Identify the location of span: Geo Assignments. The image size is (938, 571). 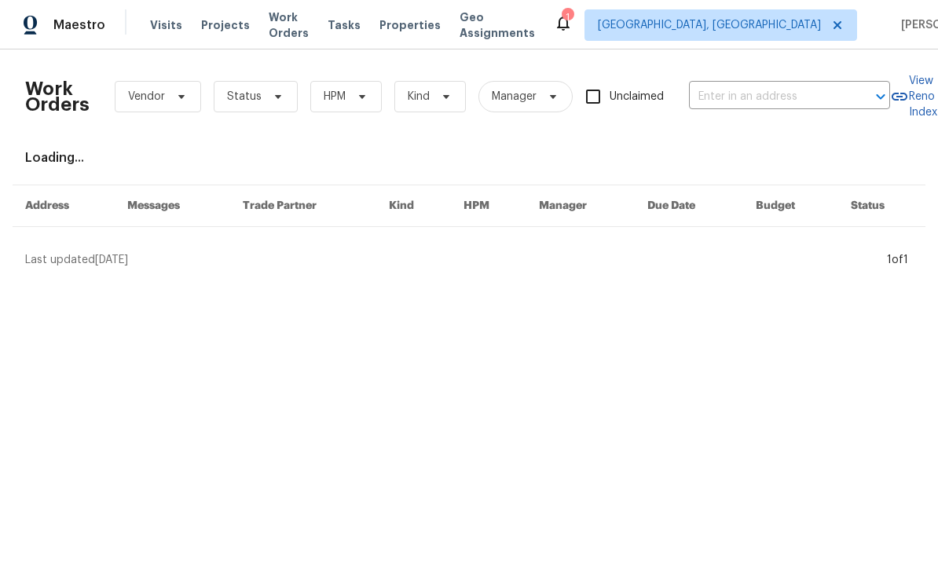
(497, 25).